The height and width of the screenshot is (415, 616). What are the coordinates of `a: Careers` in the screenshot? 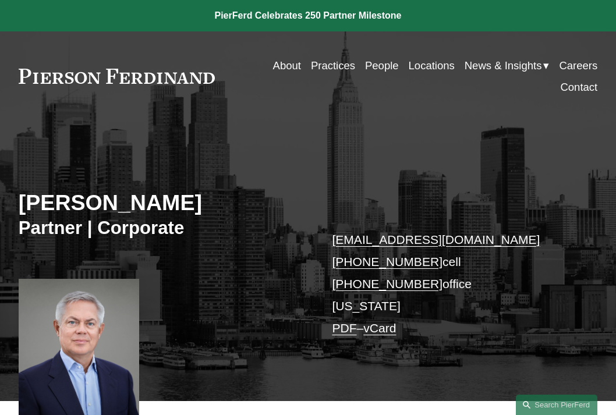 It's located at (578, 65).